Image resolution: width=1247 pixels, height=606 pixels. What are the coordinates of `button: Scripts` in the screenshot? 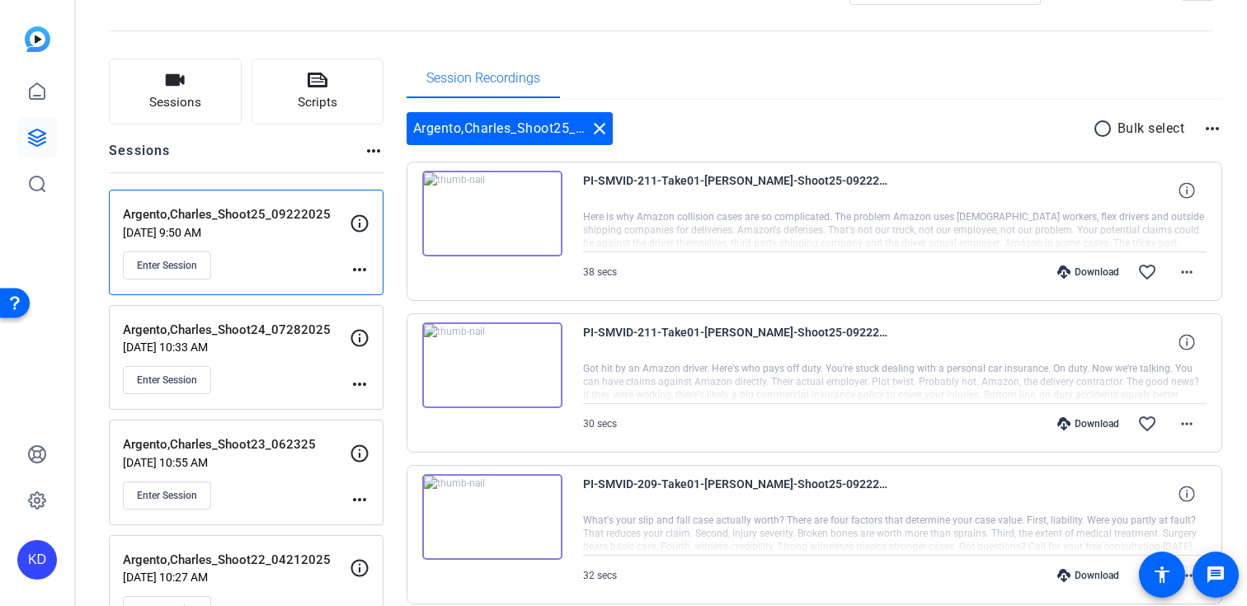 It's located at (318, 92).